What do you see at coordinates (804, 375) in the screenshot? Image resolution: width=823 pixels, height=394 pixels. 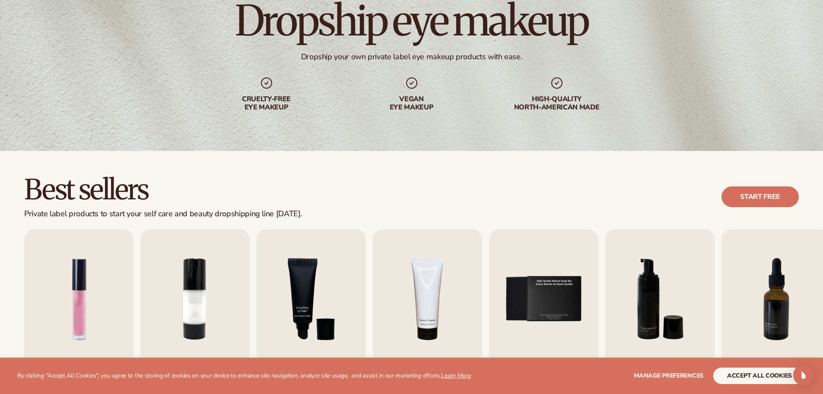 I see `div: Open Intercom Messenger` at bounding box center [804, 375].